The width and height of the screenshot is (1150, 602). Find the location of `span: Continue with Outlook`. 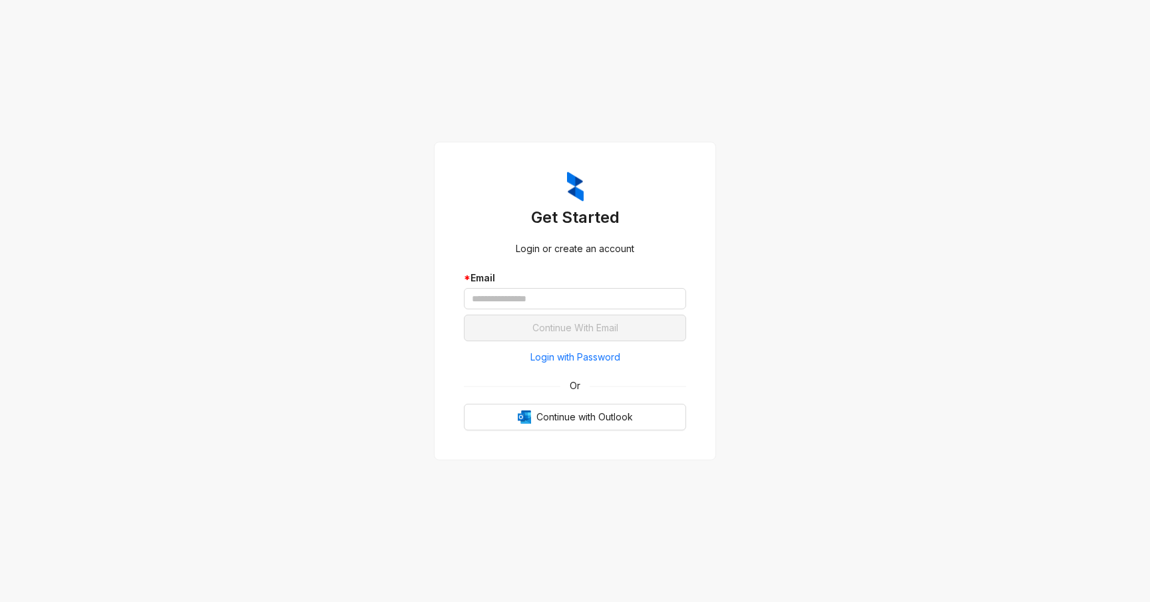

span: Continue with Outlook is located at coordinates (584, 417).